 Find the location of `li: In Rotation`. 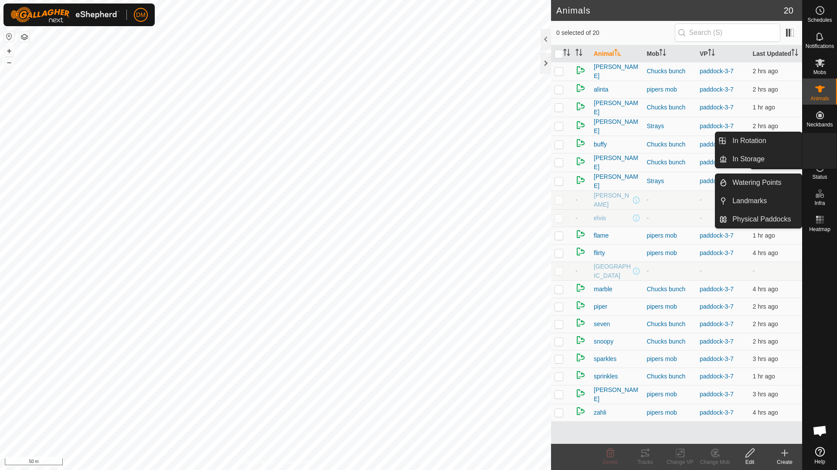

li: In Rotation is located at coordinates (758, 141).